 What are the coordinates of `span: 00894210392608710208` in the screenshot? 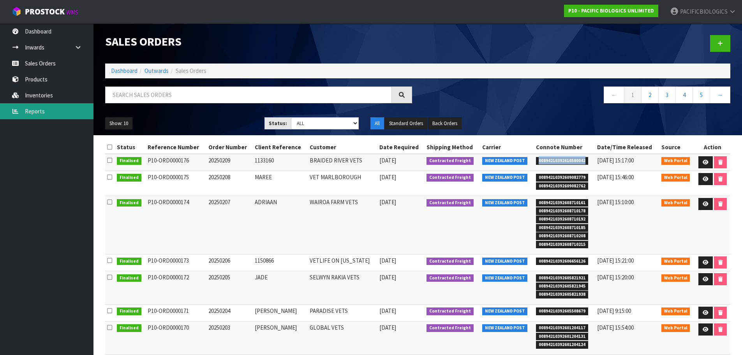 It's located at (562, 236).